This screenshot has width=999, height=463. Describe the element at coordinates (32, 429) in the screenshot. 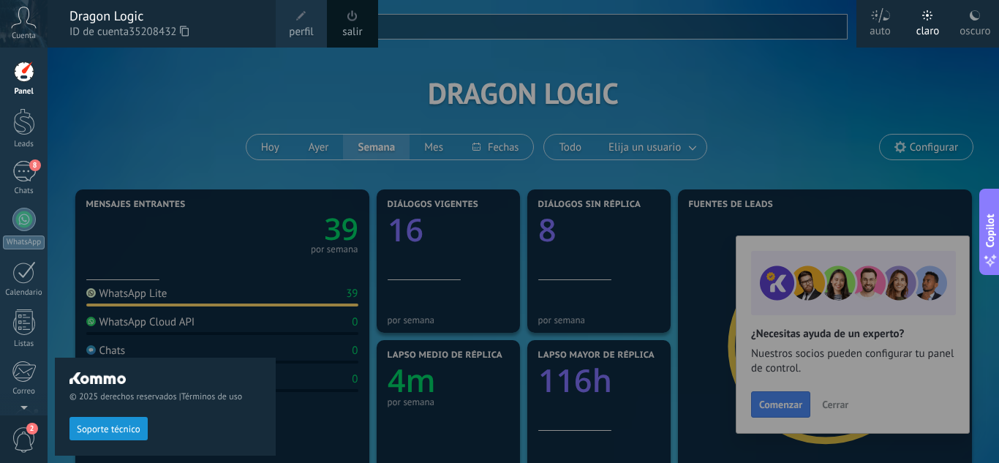

I see `span: 2` at that location.